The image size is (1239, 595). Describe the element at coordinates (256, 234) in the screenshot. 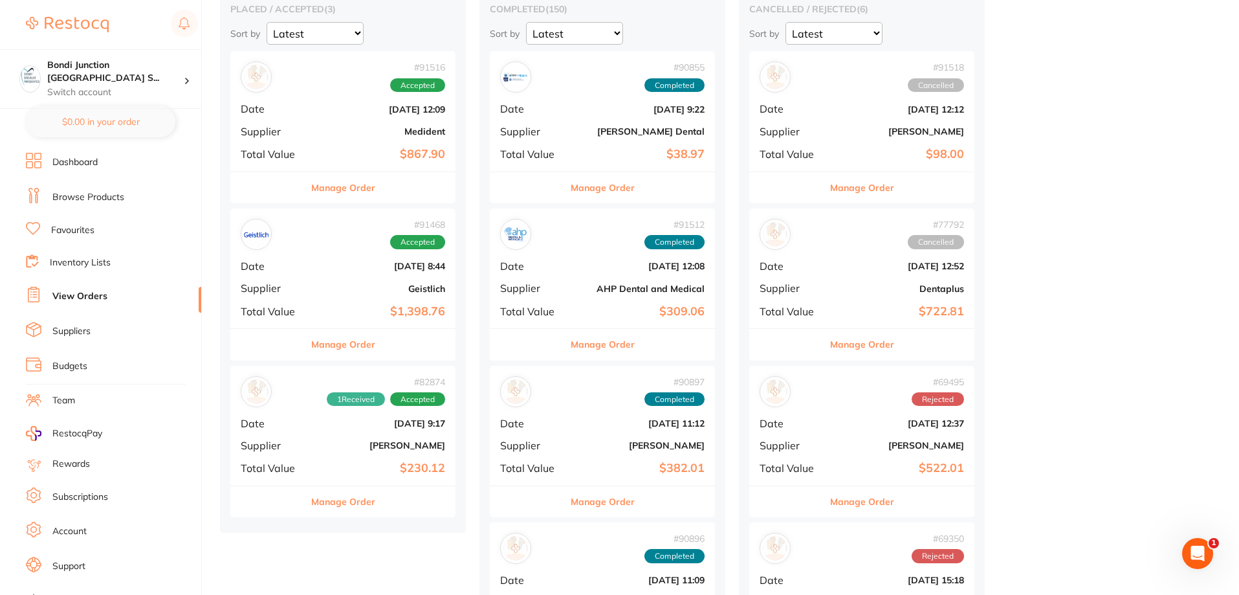

I see `img: Geistlich` at that location.